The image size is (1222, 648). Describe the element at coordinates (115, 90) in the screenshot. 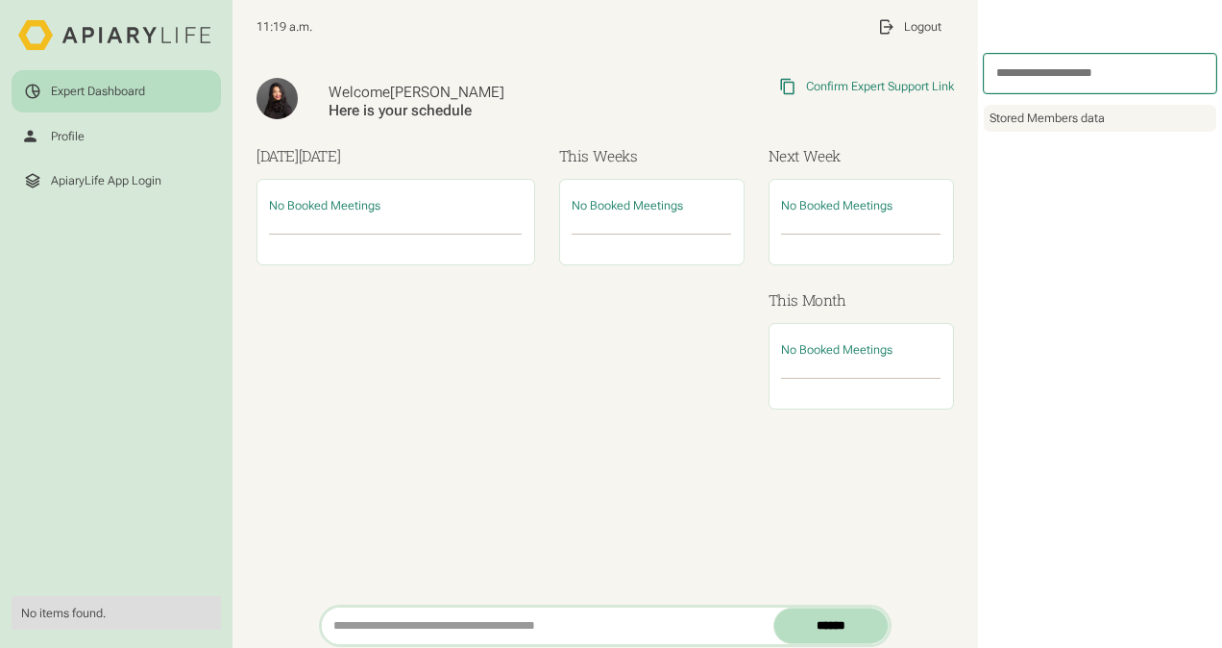

I see `a: Expert Dashboard` at that location.